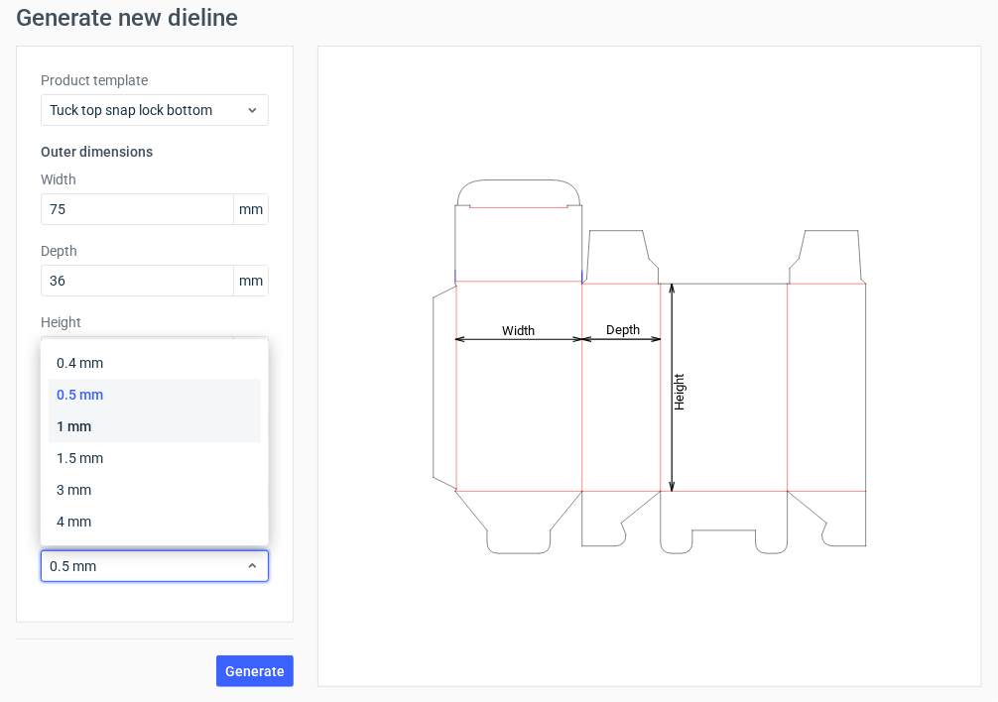  Describe the element at coordinates (155, 363) in the screenshot. I see `div: 0.4 mm` at that location.